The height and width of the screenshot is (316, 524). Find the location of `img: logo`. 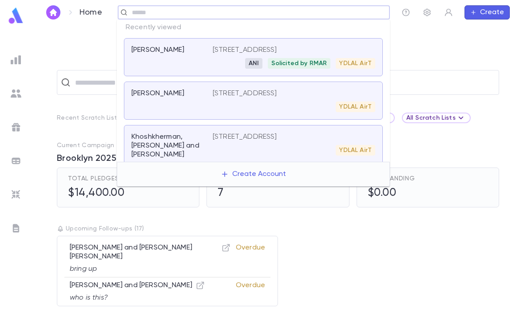

img: logo is located at coordinates (16, 16).